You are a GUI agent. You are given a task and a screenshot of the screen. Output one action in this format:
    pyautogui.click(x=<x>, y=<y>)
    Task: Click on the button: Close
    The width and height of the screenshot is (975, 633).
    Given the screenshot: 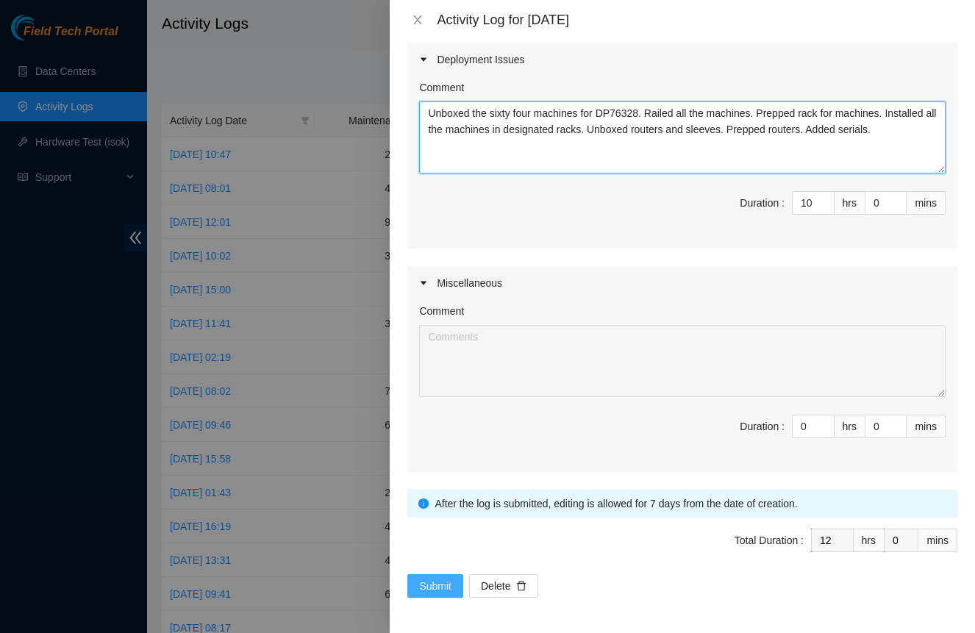 What is the action you would take?
    pyautogui.click(x=417, y=20)
    